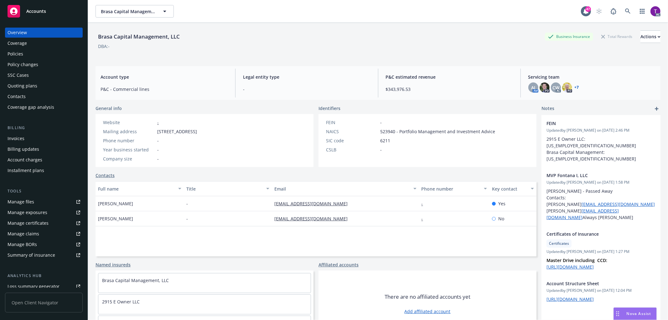 The height and width of the screenshot is (320, 668). What do you see at coordinates (17, 43) in the screenshot?
I see `div: Coverage` at bounding box center [17, 43].